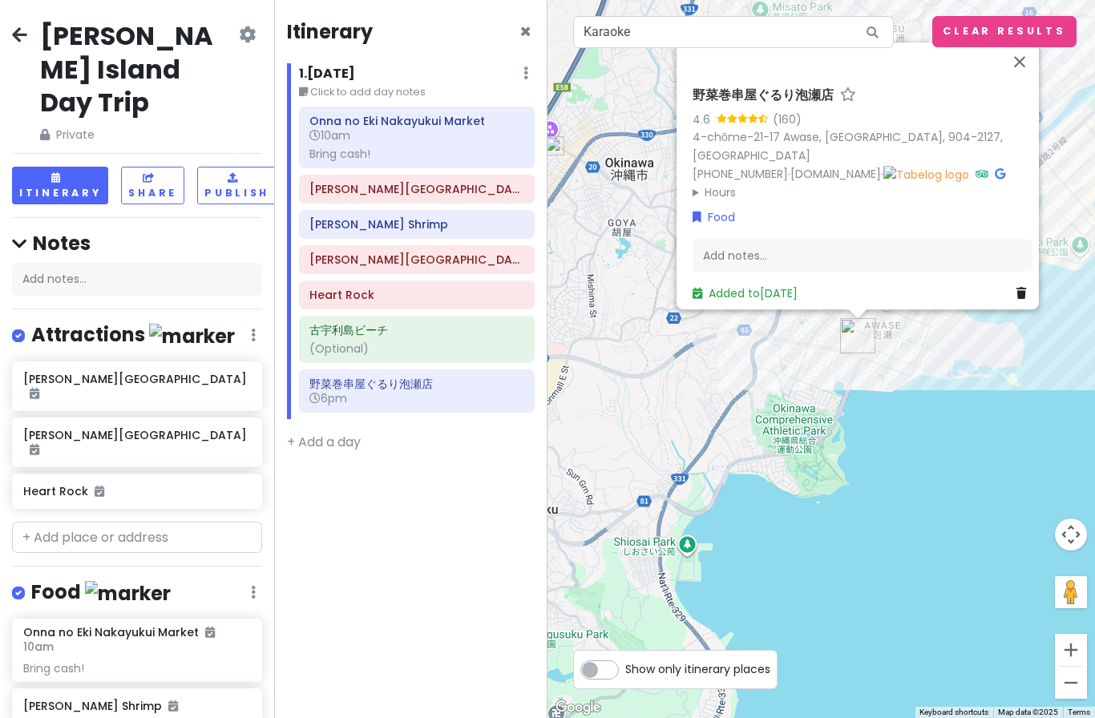 The image size is (1095, 718). I want to click on button: Share, so click(152, 185).